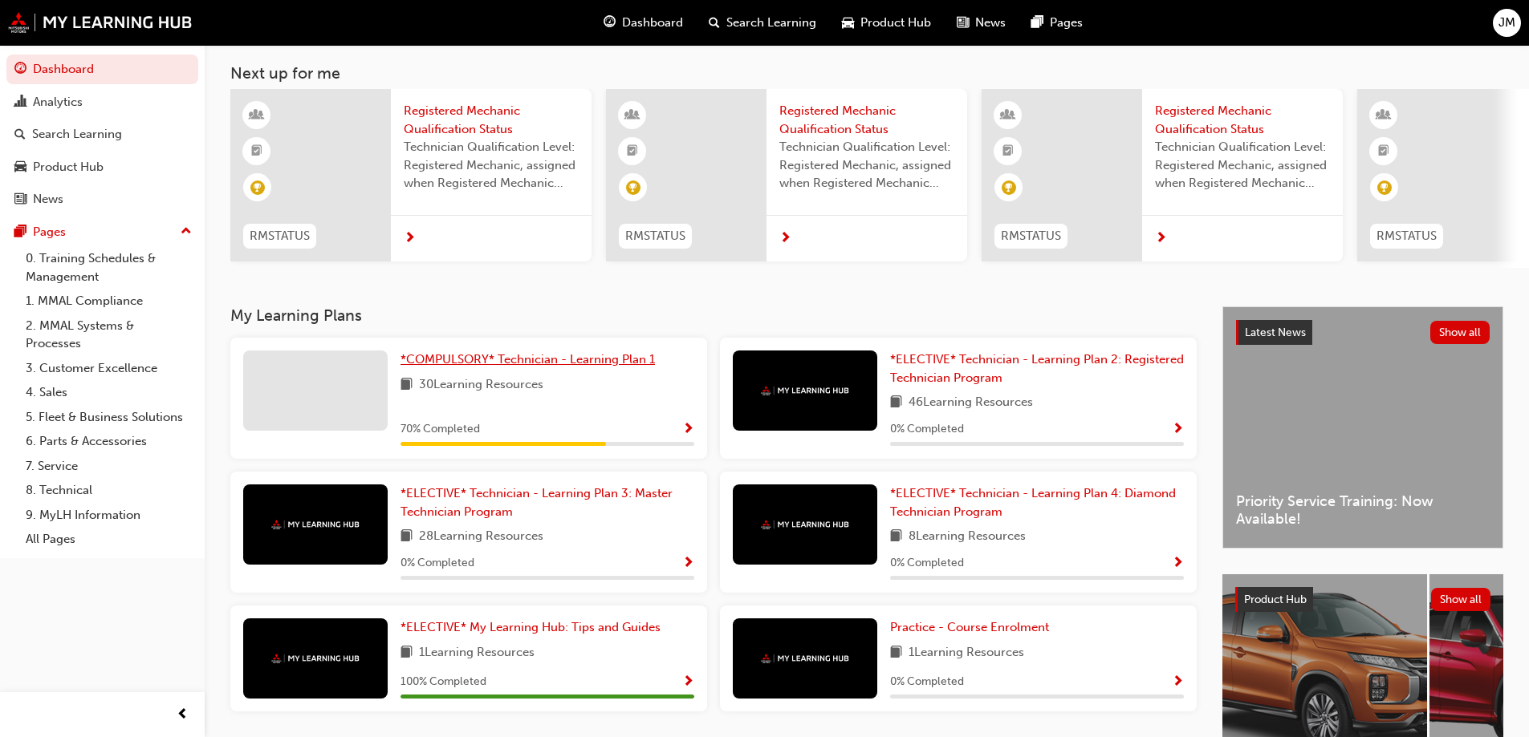  What do you see at coordinates (1037, 368) in the screenshot?
I see `span: *ELECTIVE* Technician - Learning Plan 2: Registered Technician Program` at bounding box center [1037, 368].